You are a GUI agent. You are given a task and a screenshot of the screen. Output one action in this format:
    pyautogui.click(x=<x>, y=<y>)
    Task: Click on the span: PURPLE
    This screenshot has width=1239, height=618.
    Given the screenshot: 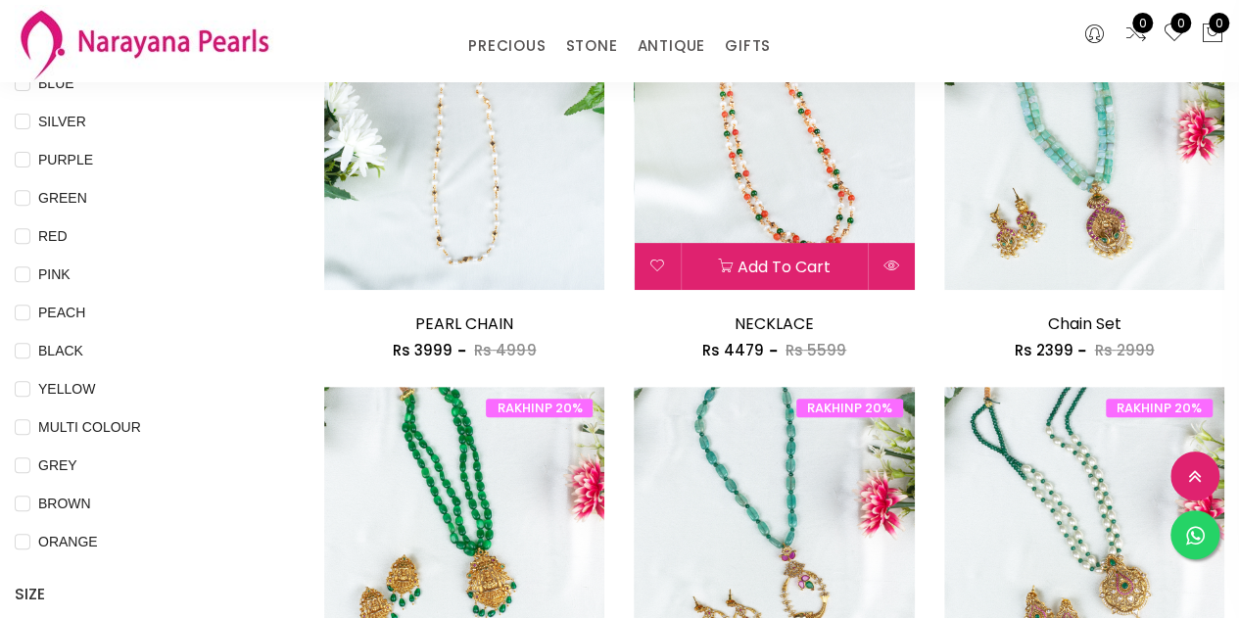 What is the action you would take?
    pyautogui.click(x=66, y=160)
    